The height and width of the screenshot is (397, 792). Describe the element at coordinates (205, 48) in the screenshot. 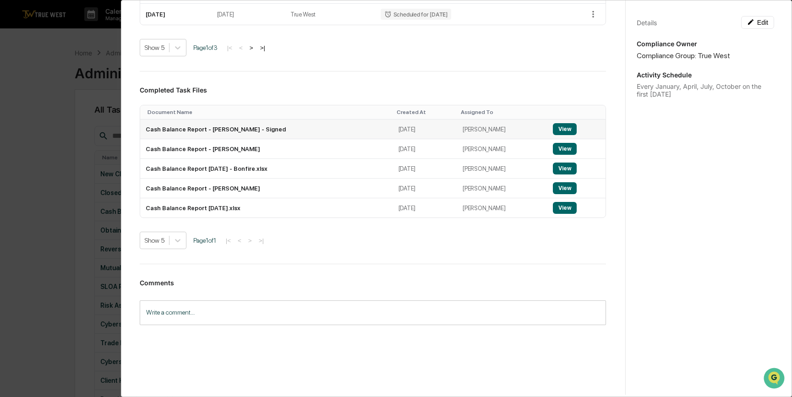

I see `span: Page 1 of 3` at that location.